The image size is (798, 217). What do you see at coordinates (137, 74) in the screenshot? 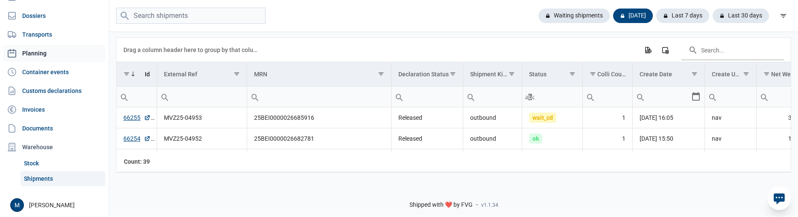
I see `td: Column Id` at bounding box center [137, 74].